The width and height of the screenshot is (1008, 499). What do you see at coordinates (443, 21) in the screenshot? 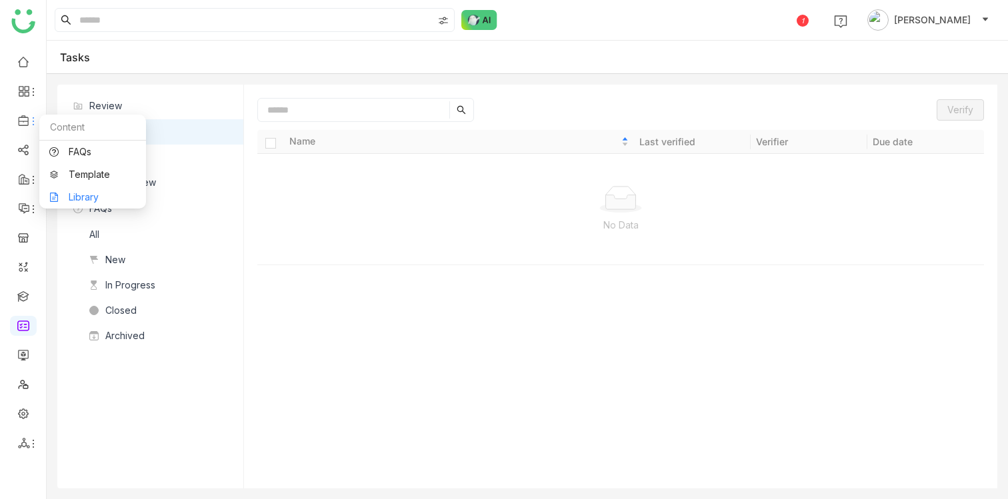
I see `img: search-type.svg` at bounding box center [443, 21].